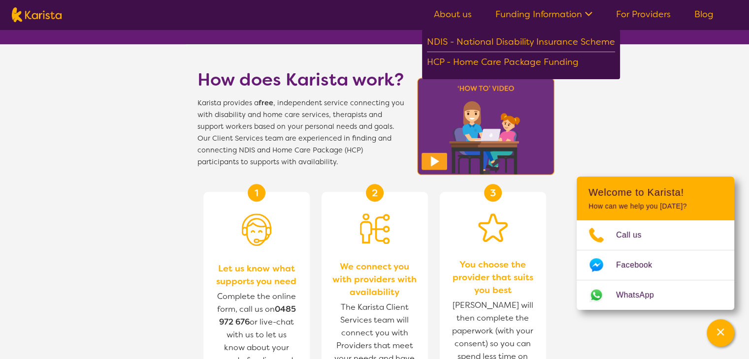 The height and width of the screenshot is (359, 749). I want to click on span: WhatsApp, so click(641, 295).